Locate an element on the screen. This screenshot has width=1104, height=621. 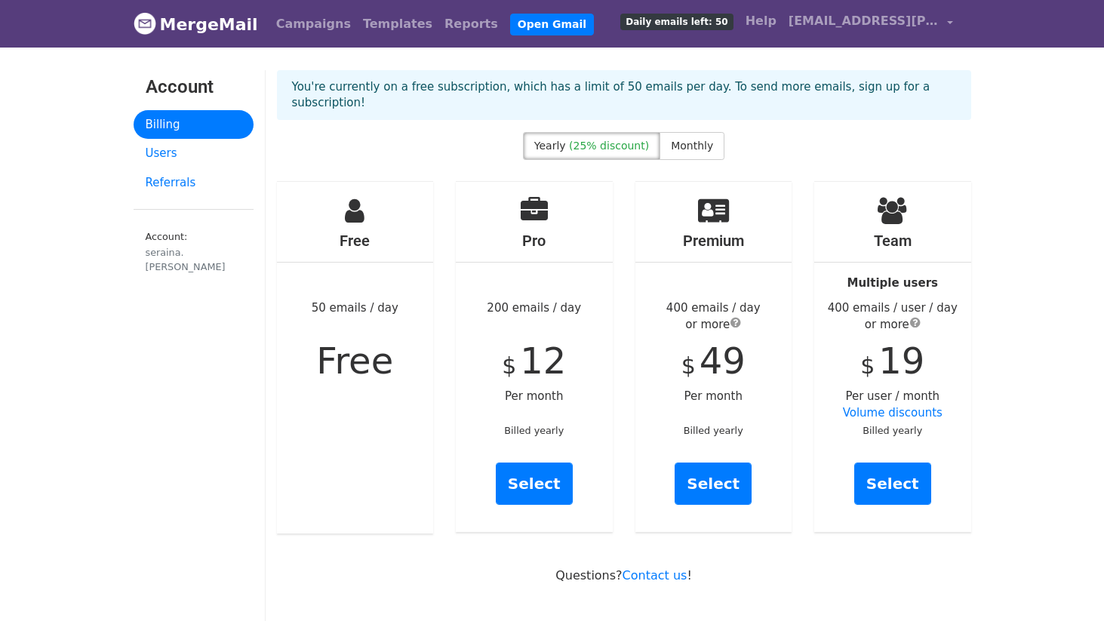
span: Daily emails left: 50 is located at coordinates (676, 22).